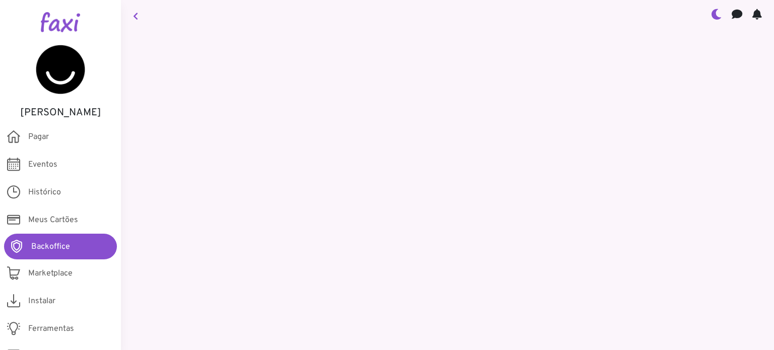 The width and height of the screenshot is (774, 350). What do you see at coordinates (44, 192) in the screenshot?
I see `span: Histórico` at bounding box center [44, 192].